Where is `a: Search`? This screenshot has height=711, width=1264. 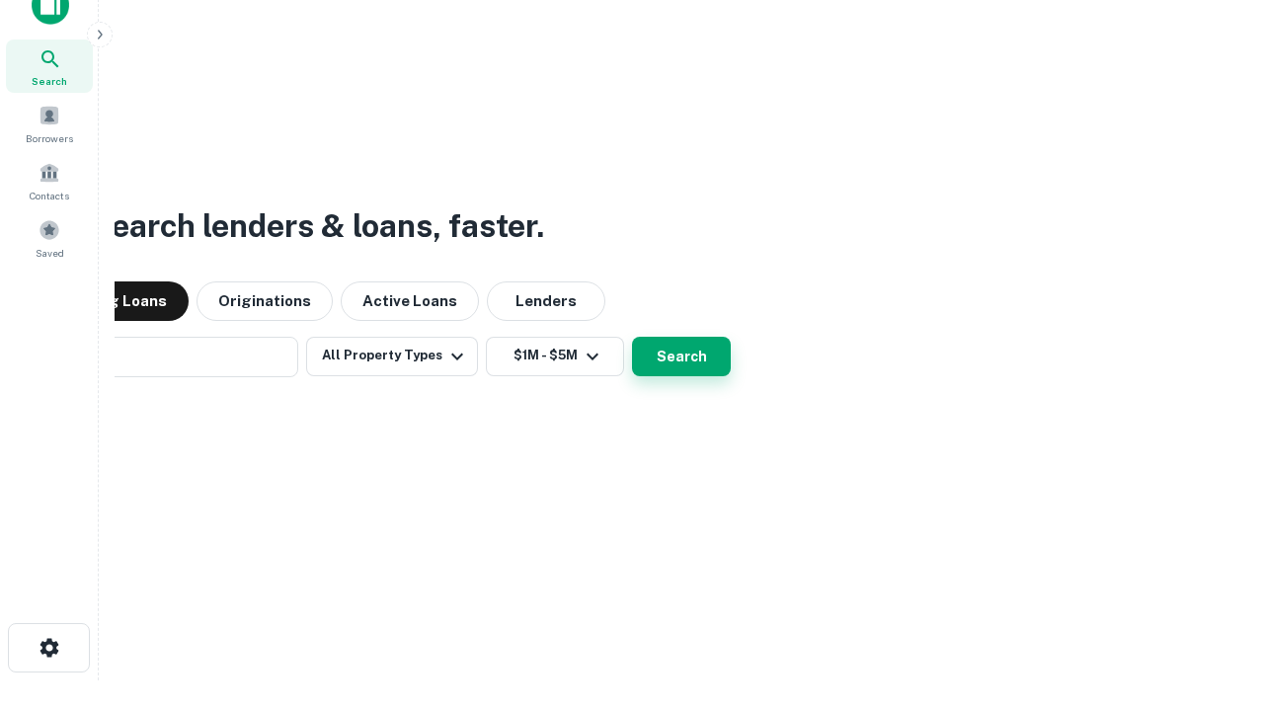 a: Search is located at coordinates (49, 66).